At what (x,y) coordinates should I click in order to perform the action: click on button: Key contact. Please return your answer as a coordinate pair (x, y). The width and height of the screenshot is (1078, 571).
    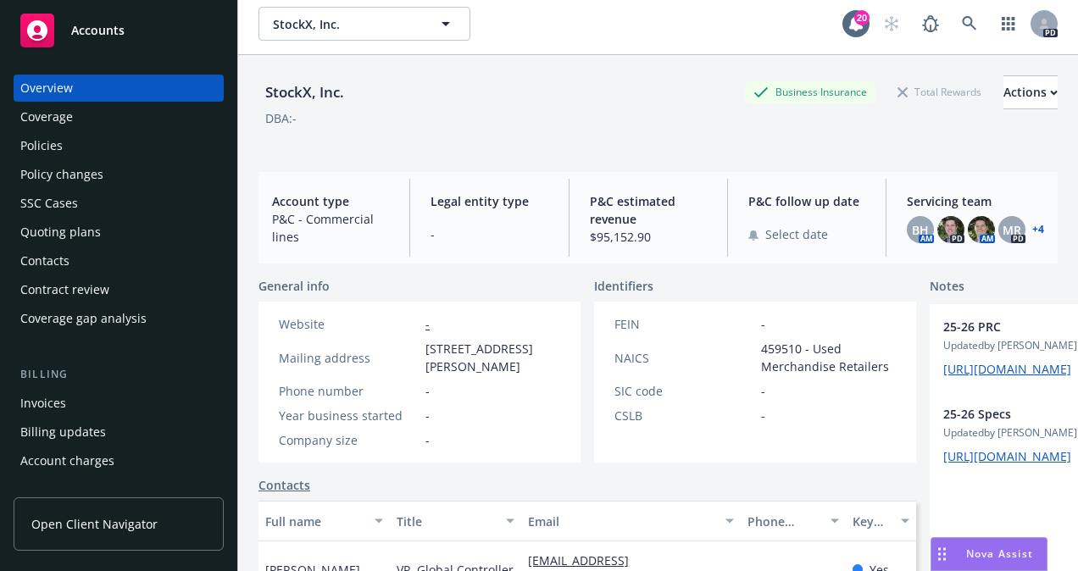
    Looking at the image, I should click on (880, 521).